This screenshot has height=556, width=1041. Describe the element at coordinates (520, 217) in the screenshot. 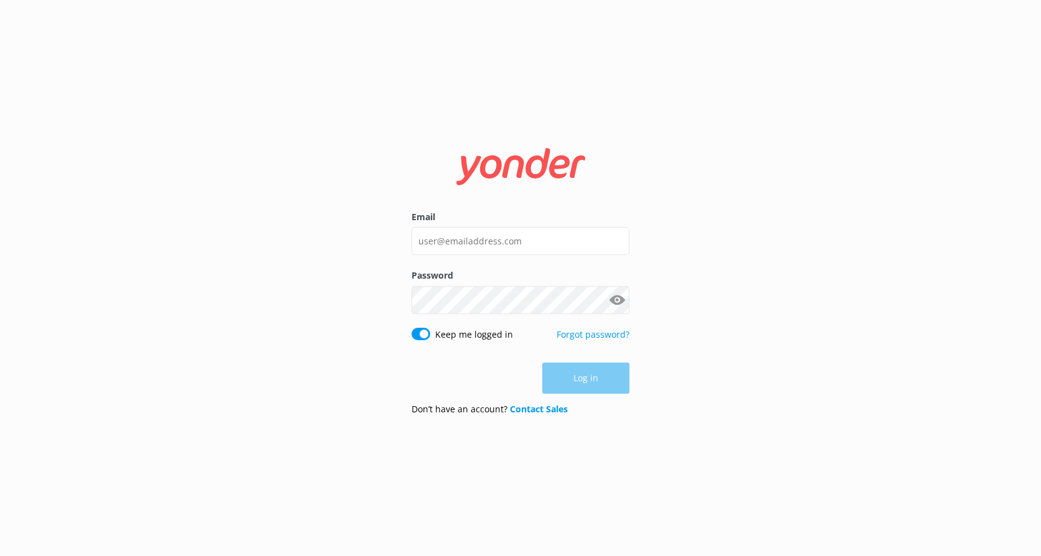

I see `label: Email` at that location.